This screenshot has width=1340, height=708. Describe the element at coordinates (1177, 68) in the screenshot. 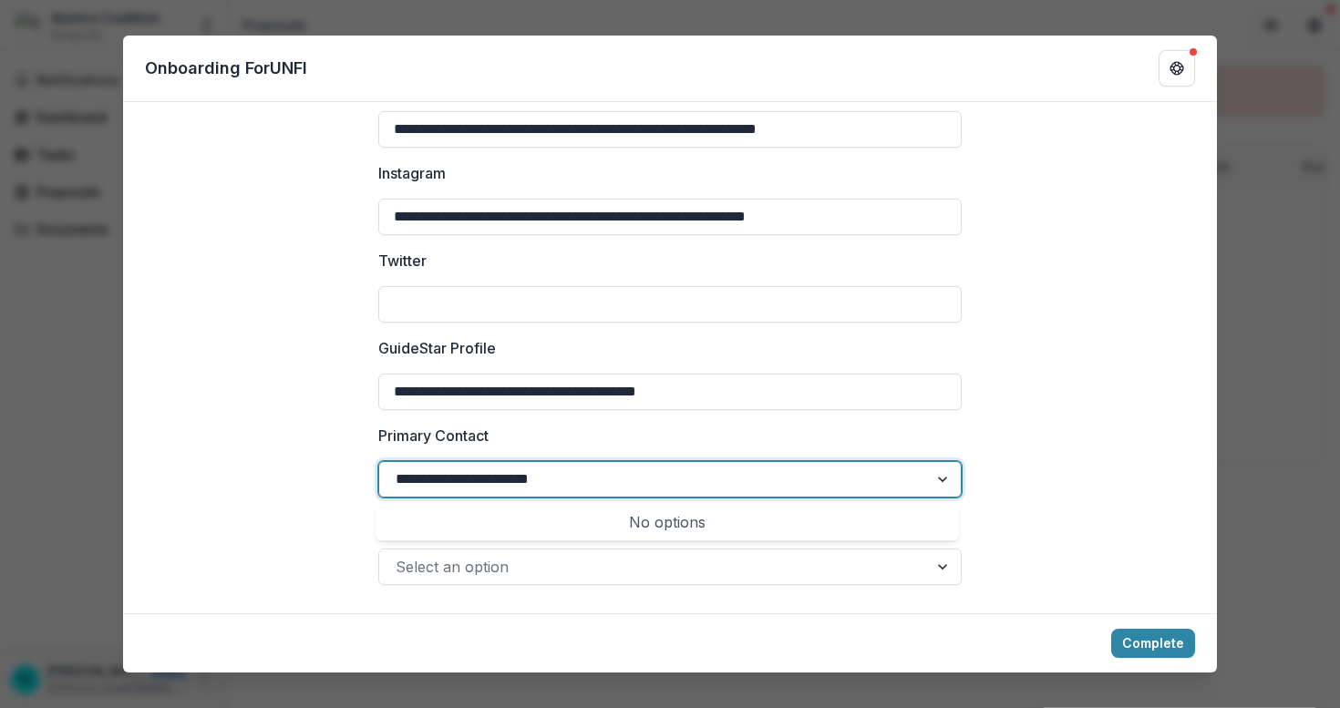

I see `button: Get Help` at that location.